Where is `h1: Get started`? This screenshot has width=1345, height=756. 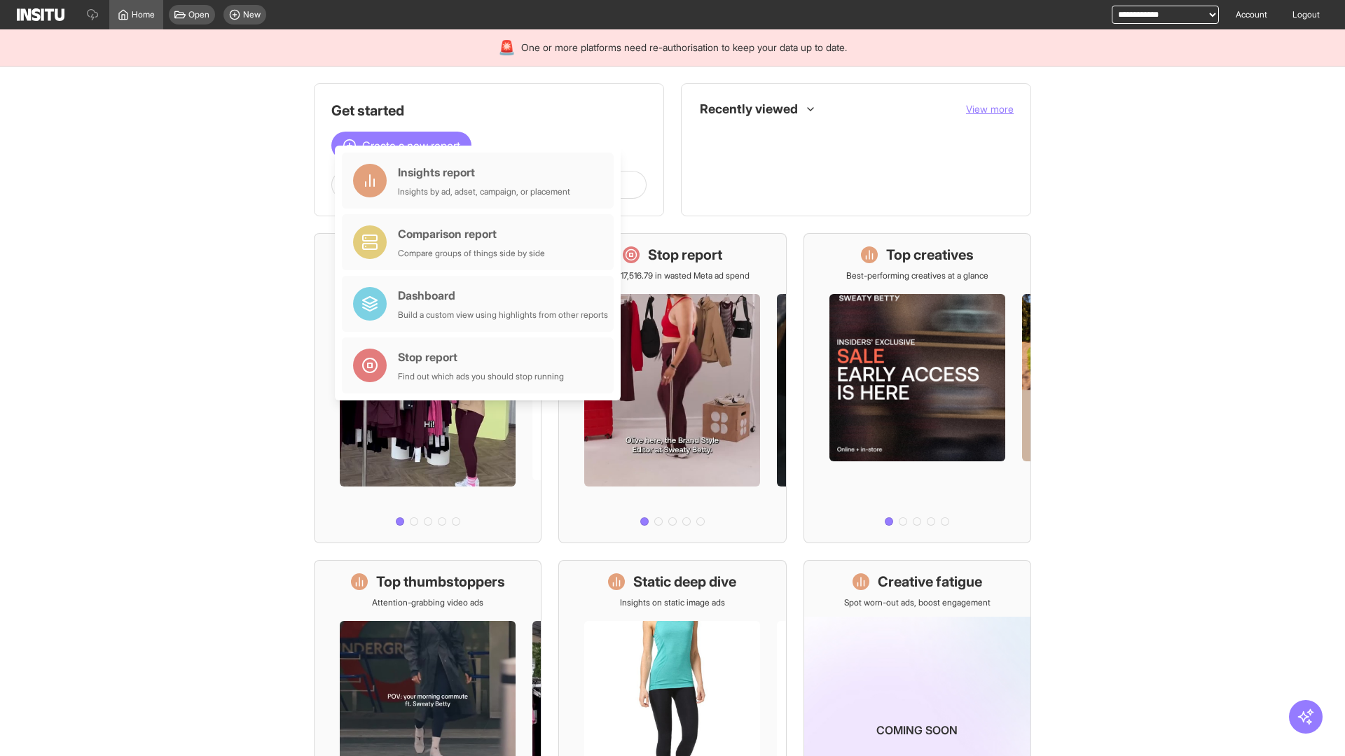
h1: Get started is located at coordinates (489, 111).